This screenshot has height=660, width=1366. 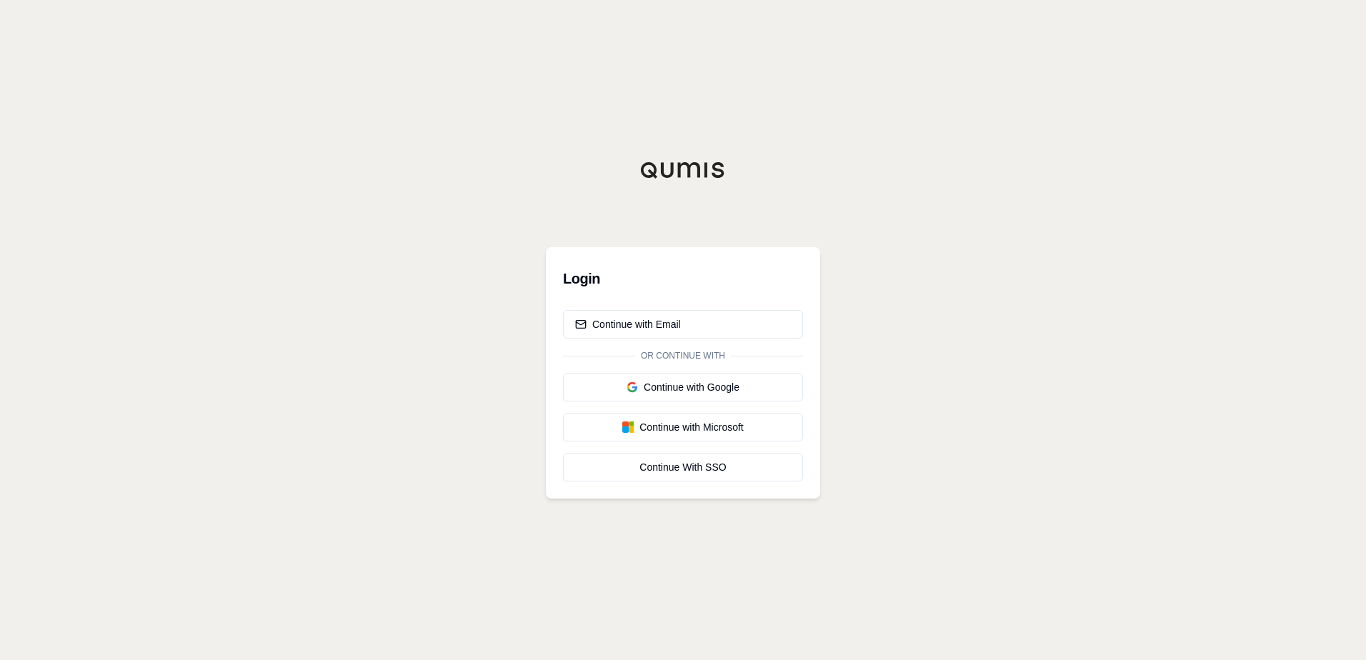 What do you see at coordinates (683, 387) in the screenshot?
I see `button: Continue with Google` at bounding box center [683, 387].